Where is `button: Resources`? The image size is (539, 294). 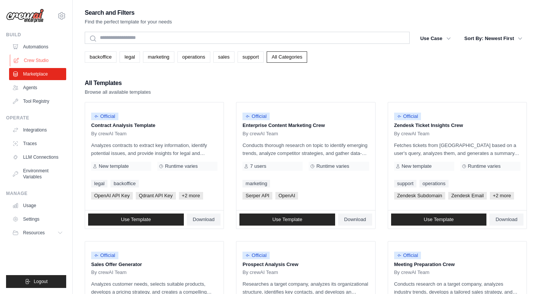 button: Resources is located at coordinates (37, 233).